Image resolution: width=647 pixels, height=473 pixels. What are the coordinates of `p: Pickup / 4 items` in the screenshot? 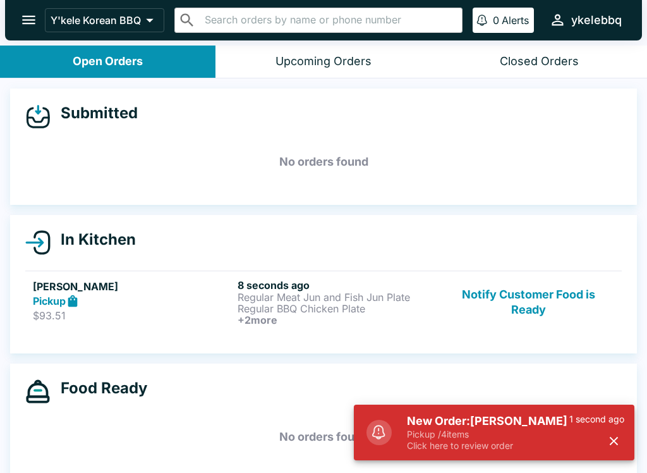 It's located at (488, 434).